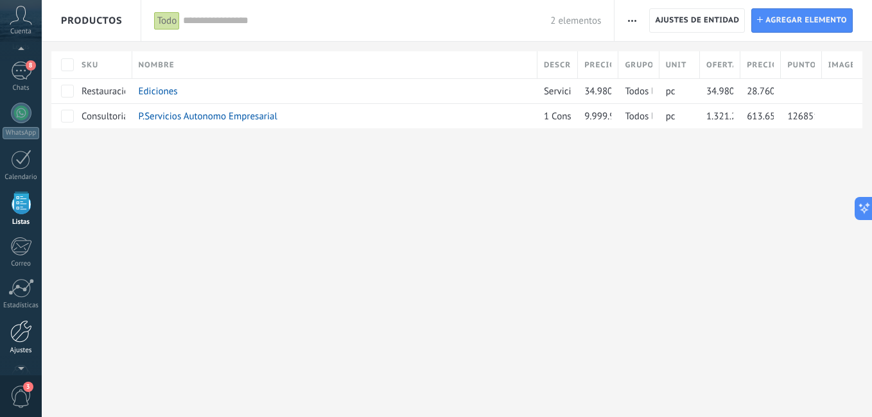 Image resolution: width=872 pixels, height=417 pixels. What do you see at coordinates (676, 65) in the screenshot?
I see `span: Unit` at bounding box center [676, 65].